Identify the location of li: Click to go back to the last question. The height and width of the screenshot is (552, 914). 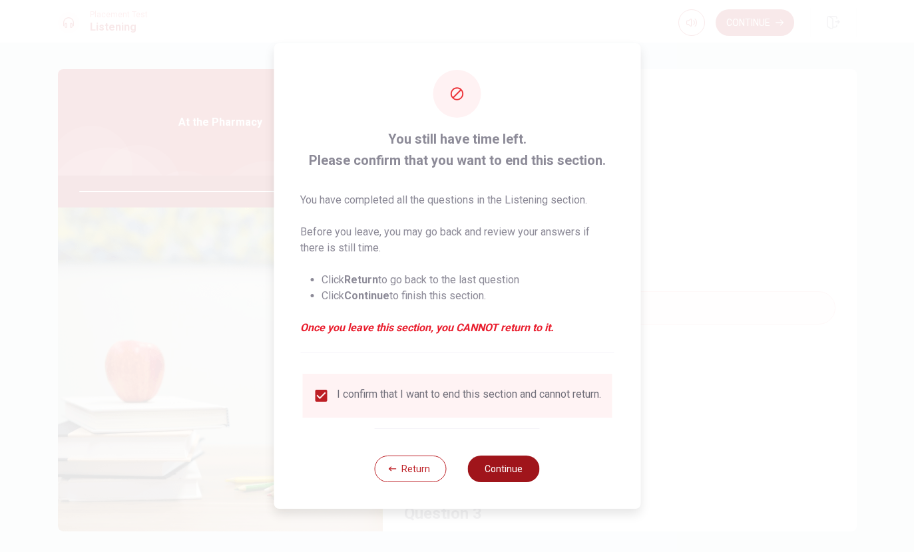
(467, 280).